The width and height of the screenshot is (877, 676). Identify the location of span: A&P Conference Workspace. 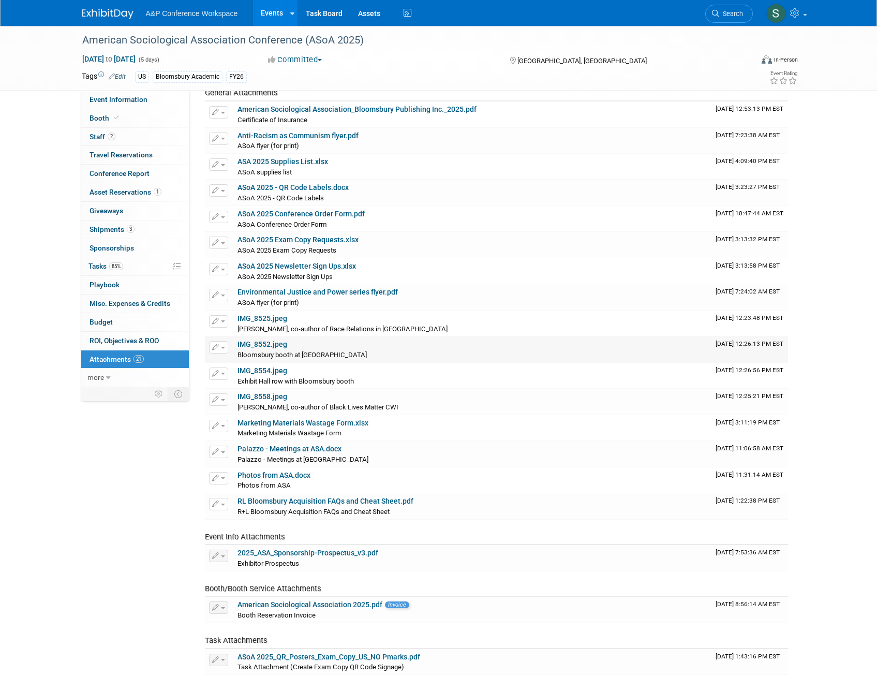
(192, 13).